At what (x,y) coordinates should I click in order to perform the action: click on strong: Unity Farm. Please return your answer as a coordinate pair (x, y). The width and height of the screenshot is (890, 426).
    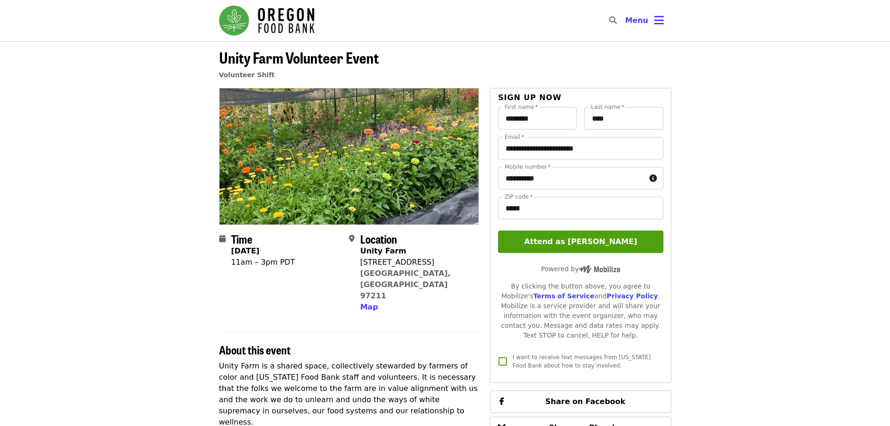
    Looking at the image, I should click on (383, 250).